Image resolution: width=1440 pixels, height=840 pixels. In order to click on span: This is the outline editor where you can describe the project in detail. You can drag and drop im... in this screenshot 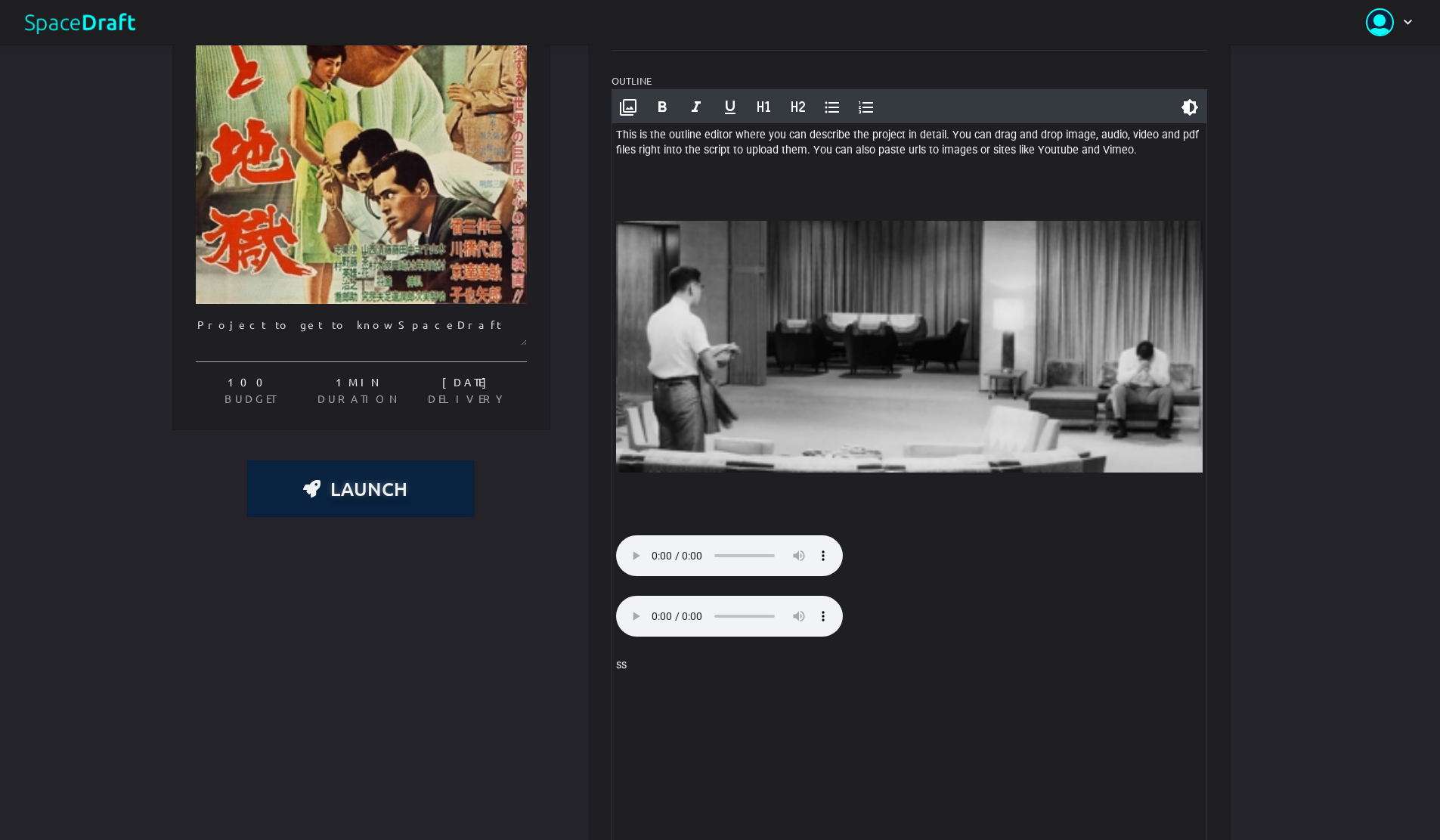, I will do `click(909, 142)`.